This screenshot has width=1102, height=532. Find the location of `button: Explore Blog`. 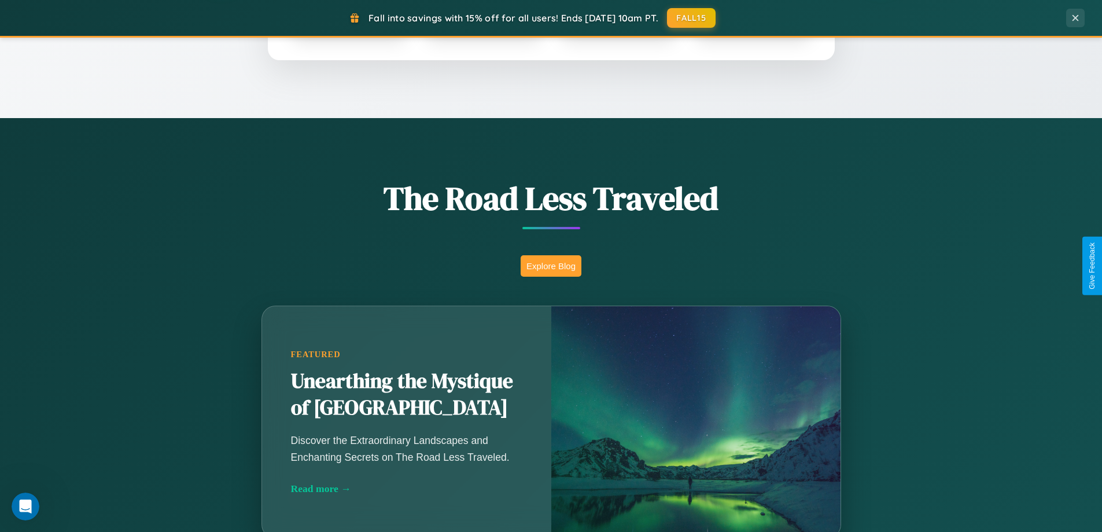

button: Explore Blog is located at coordinates (551, 266).